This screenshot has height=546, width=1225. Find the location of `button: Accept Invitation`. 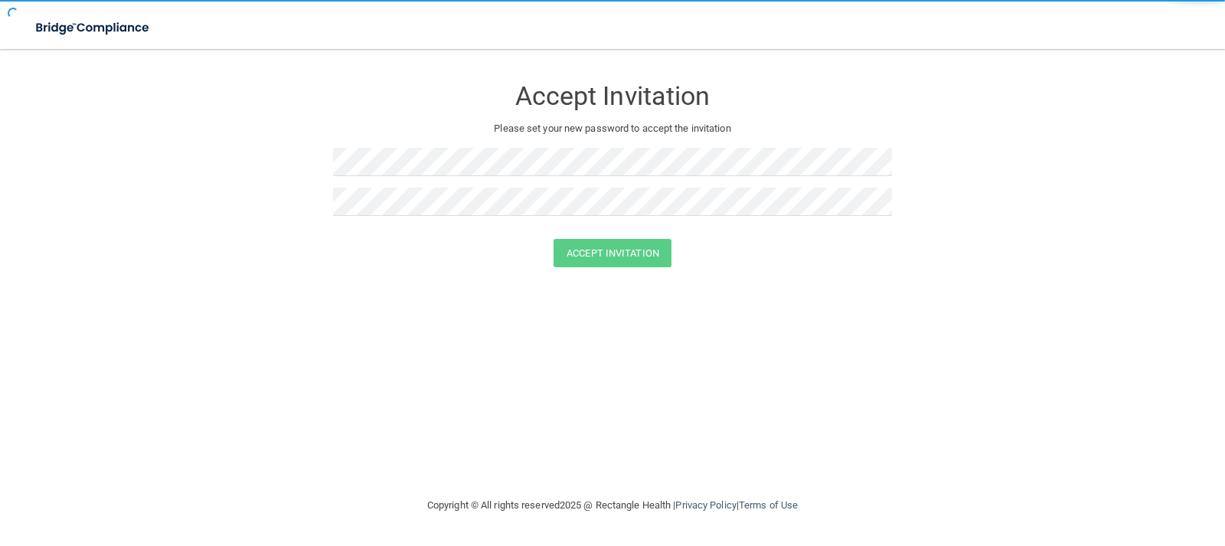

button: Accept Invitation is located at coordinates (613, 253).